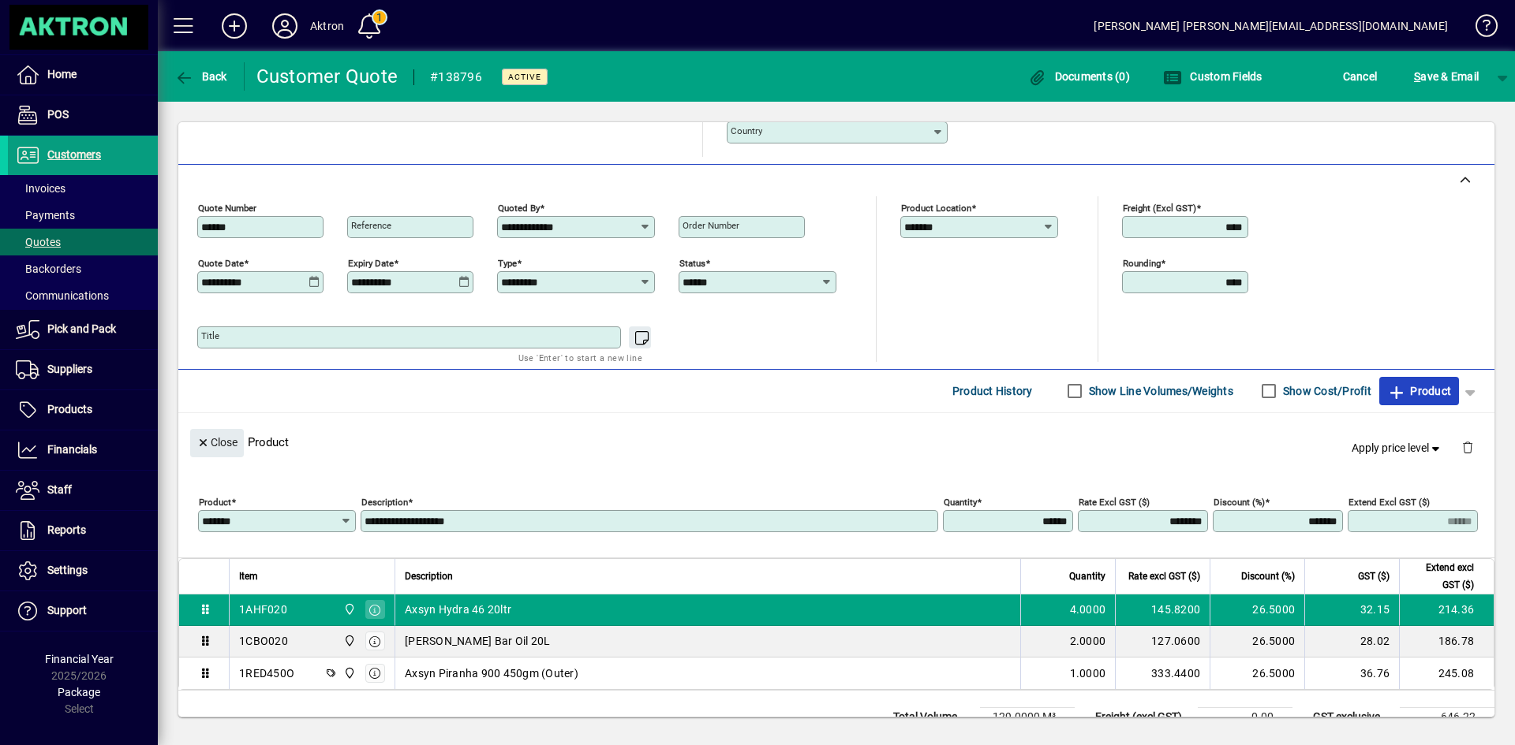  I want to click on span: Customers, so click(74, 155).